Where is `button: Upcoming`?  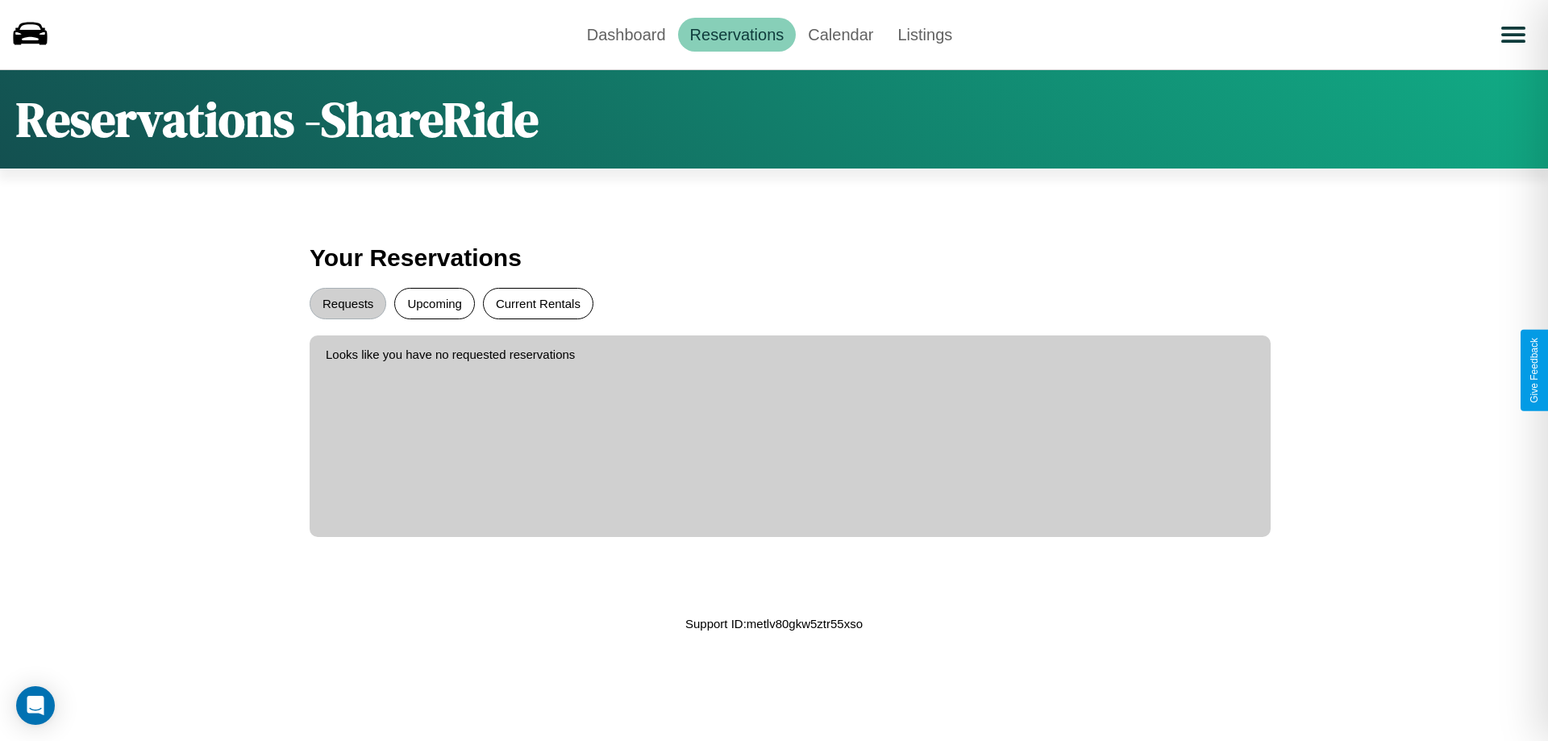 button: Upcoming is located at coordinates (435, 303).